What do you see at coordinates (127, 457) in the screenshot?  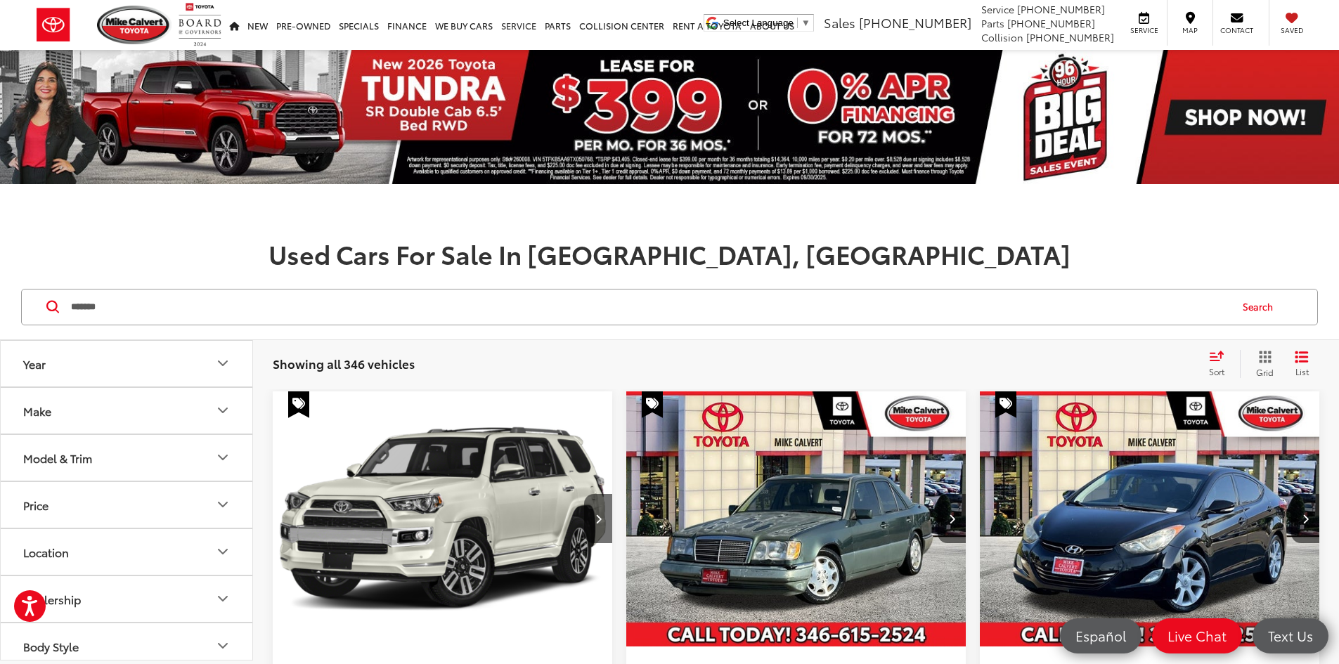 I see `button: Model & TrimModel & Trim` at bounding box center [127, 457].